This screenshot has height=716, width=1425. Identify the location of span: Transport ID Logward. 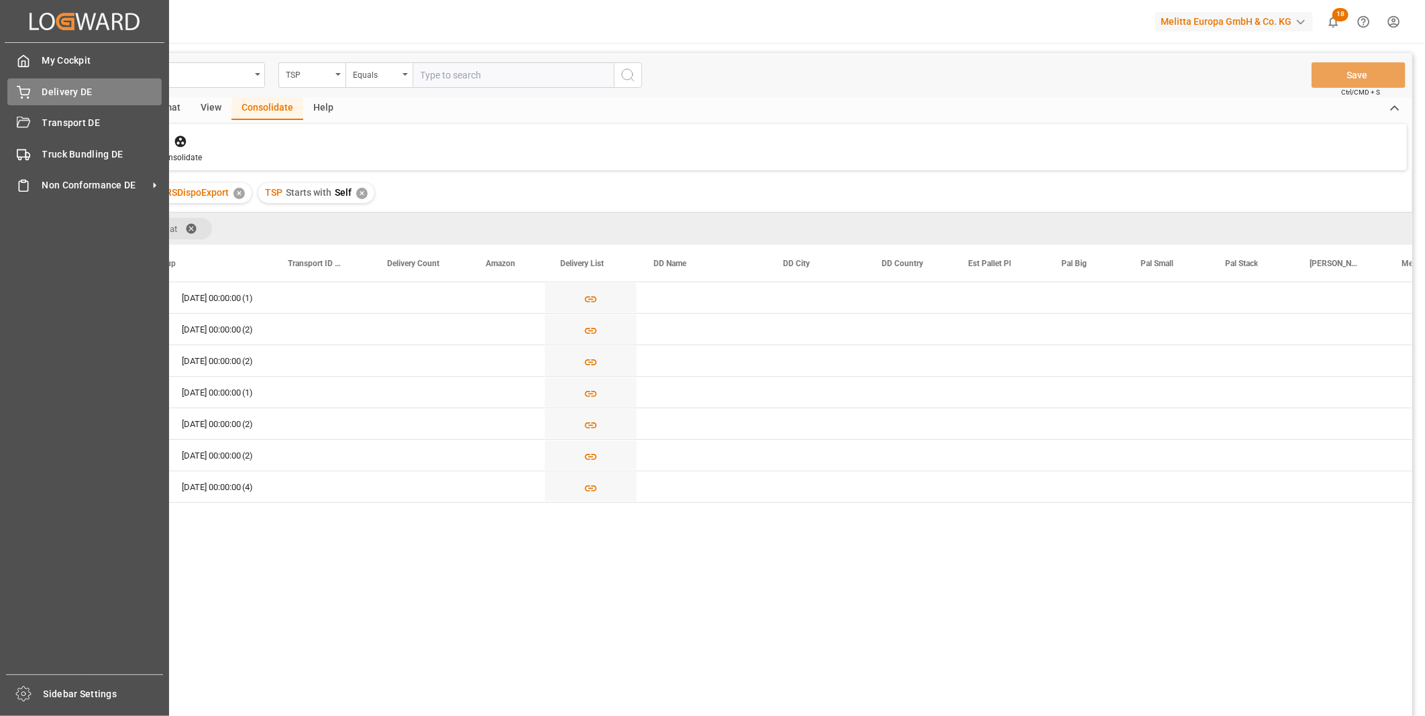
(315, 264).